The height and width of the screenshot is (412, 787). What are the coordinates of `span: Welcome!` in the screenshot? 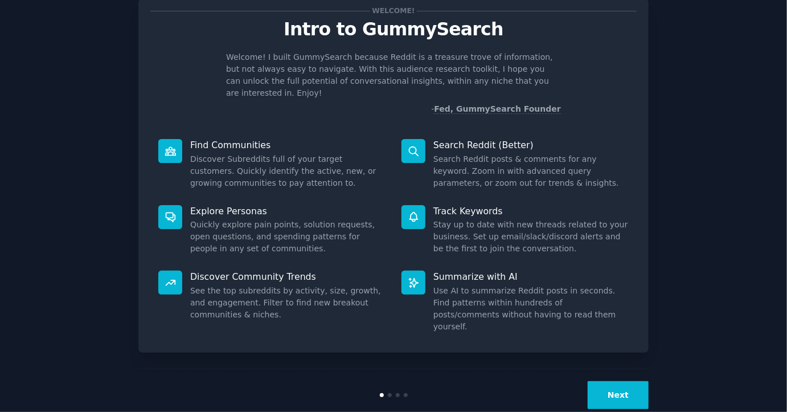 It's located at (394, 11).